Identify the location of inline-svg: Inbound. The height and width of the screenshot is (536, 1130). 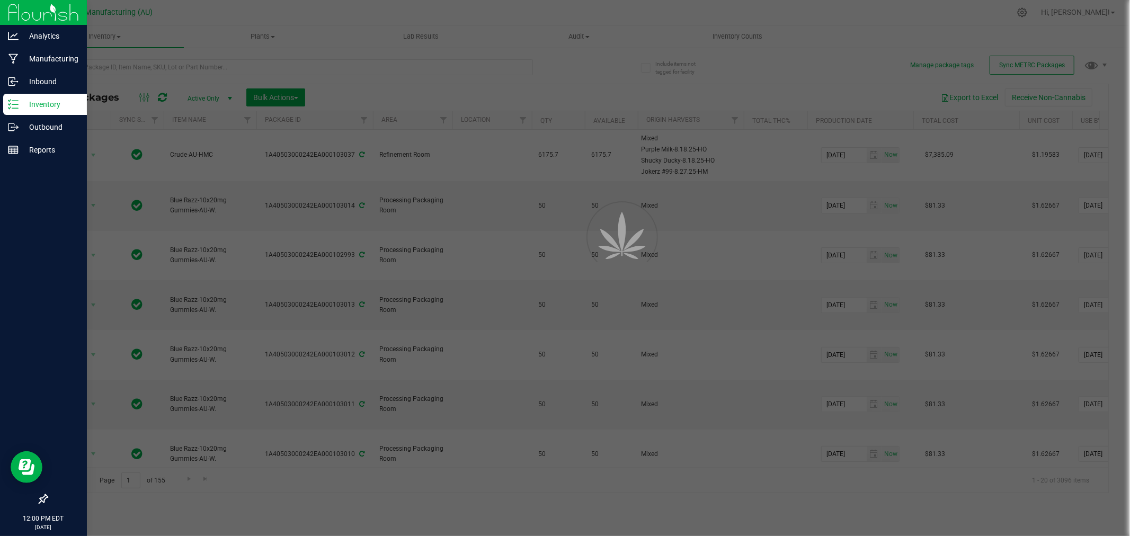
(13, 82).